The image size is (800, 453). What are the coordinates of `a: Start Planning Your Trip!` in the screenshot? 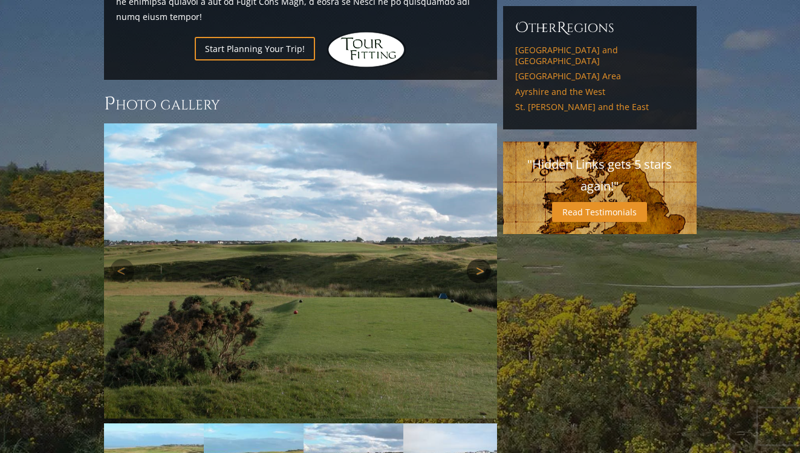 It's located at (254, 48).